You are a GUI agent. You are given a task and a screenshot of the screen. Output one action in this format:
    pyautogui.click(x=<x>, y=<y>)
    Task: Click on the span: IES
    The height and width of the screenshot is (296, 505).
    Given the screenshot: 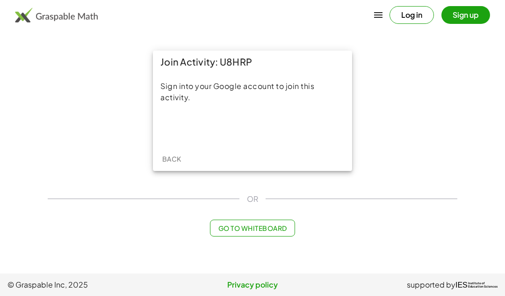 What is the action you would take?
    pyautogui.click(x=462, y=285)
    